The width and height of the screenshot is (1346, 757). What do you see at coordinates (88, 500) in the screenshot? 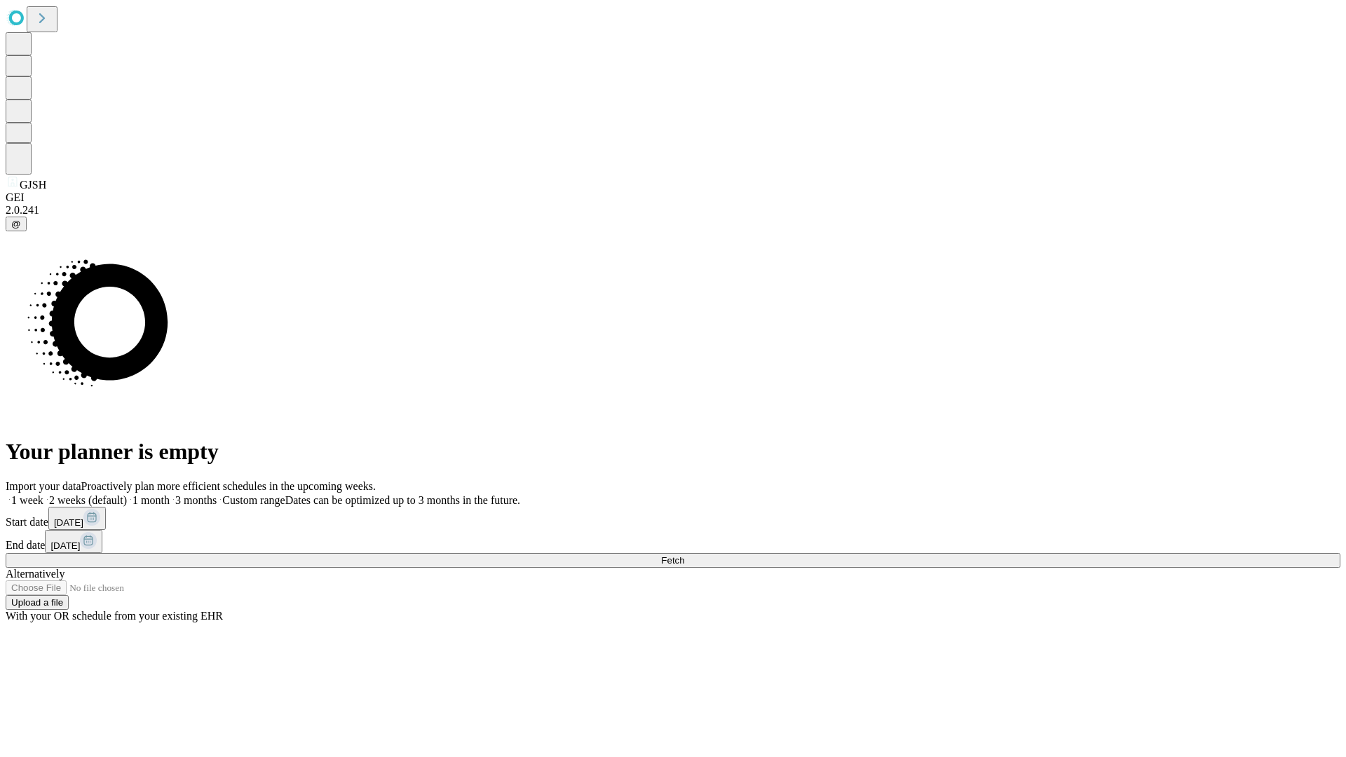
I see `span: 2 weeks (default)` at bounding box center [88, 500].